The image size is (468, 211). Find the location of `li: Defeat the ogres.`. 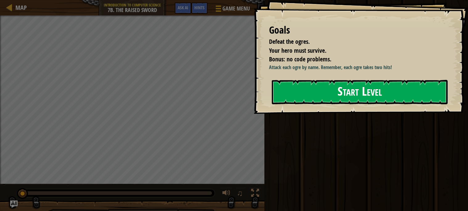

li: Defeat the ogres. is located at coordinates (353, 42).